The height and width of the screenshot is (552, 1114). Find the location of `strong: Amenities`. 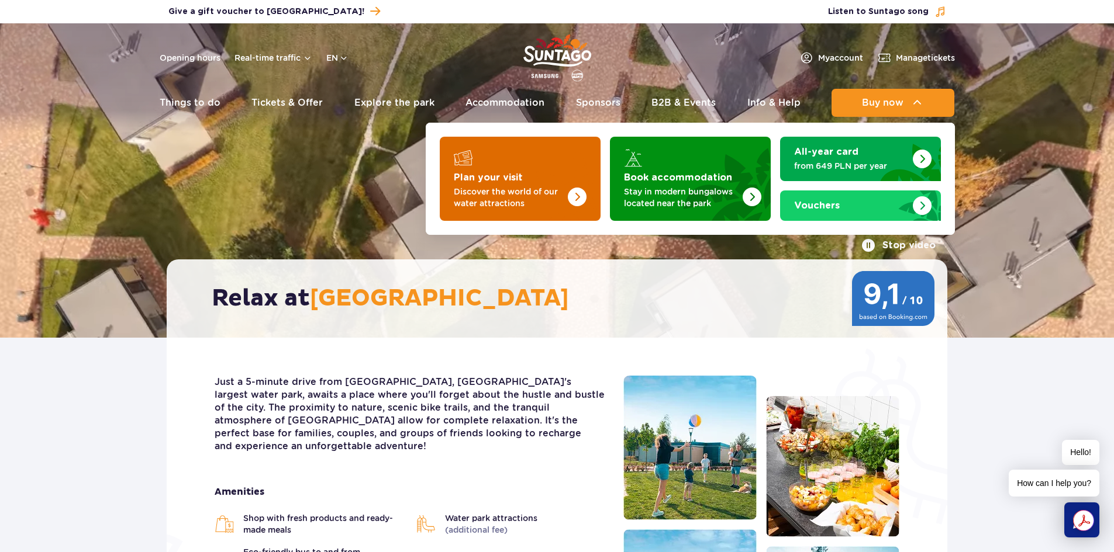

strong: Amenities is located at coordinates (410, 492).